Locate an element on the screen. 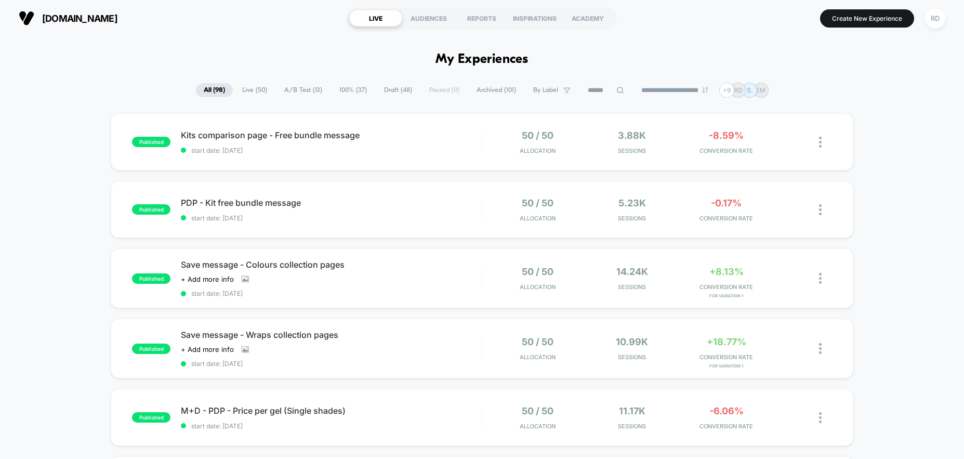 This screenshot has width=964, height=459. div: INSPIRATIONS is located at coordinates (535, 18).